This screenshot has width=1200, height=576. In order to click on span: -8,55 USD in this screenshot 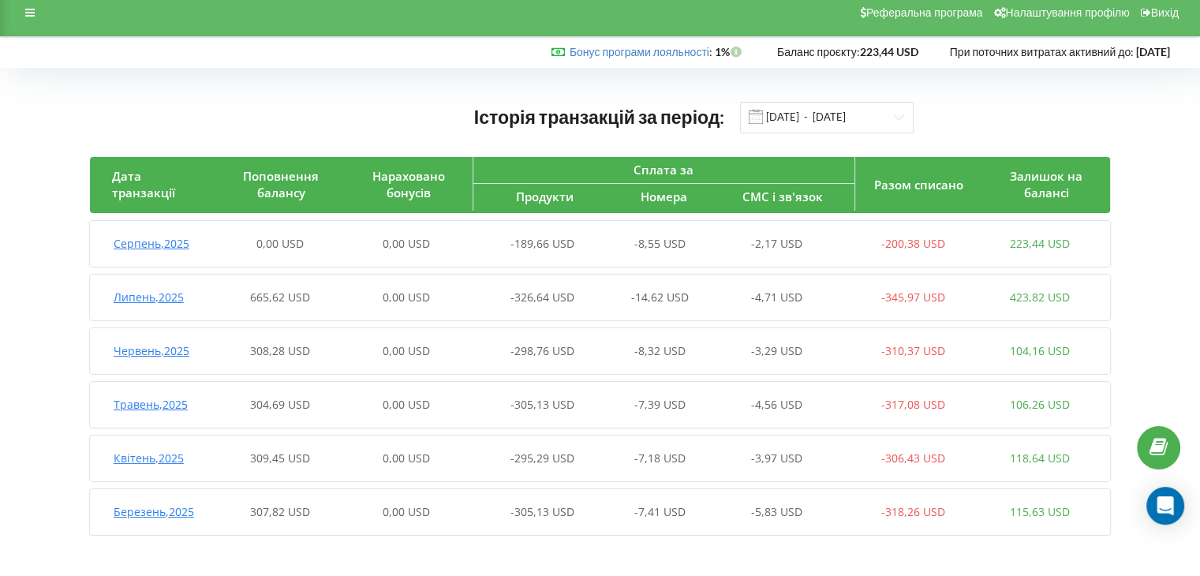, I will do `click(660, 243)`.